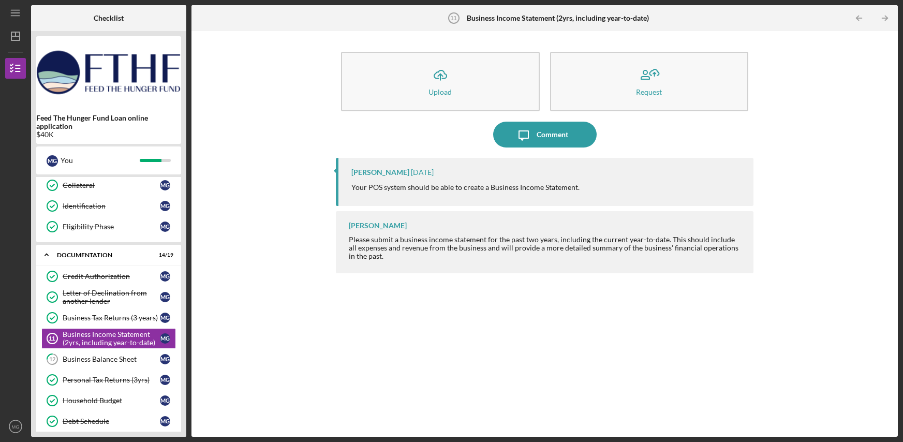  Describe the element at coordinates (109, 18) in the screenshot. I see `b: Checklist` at that location.